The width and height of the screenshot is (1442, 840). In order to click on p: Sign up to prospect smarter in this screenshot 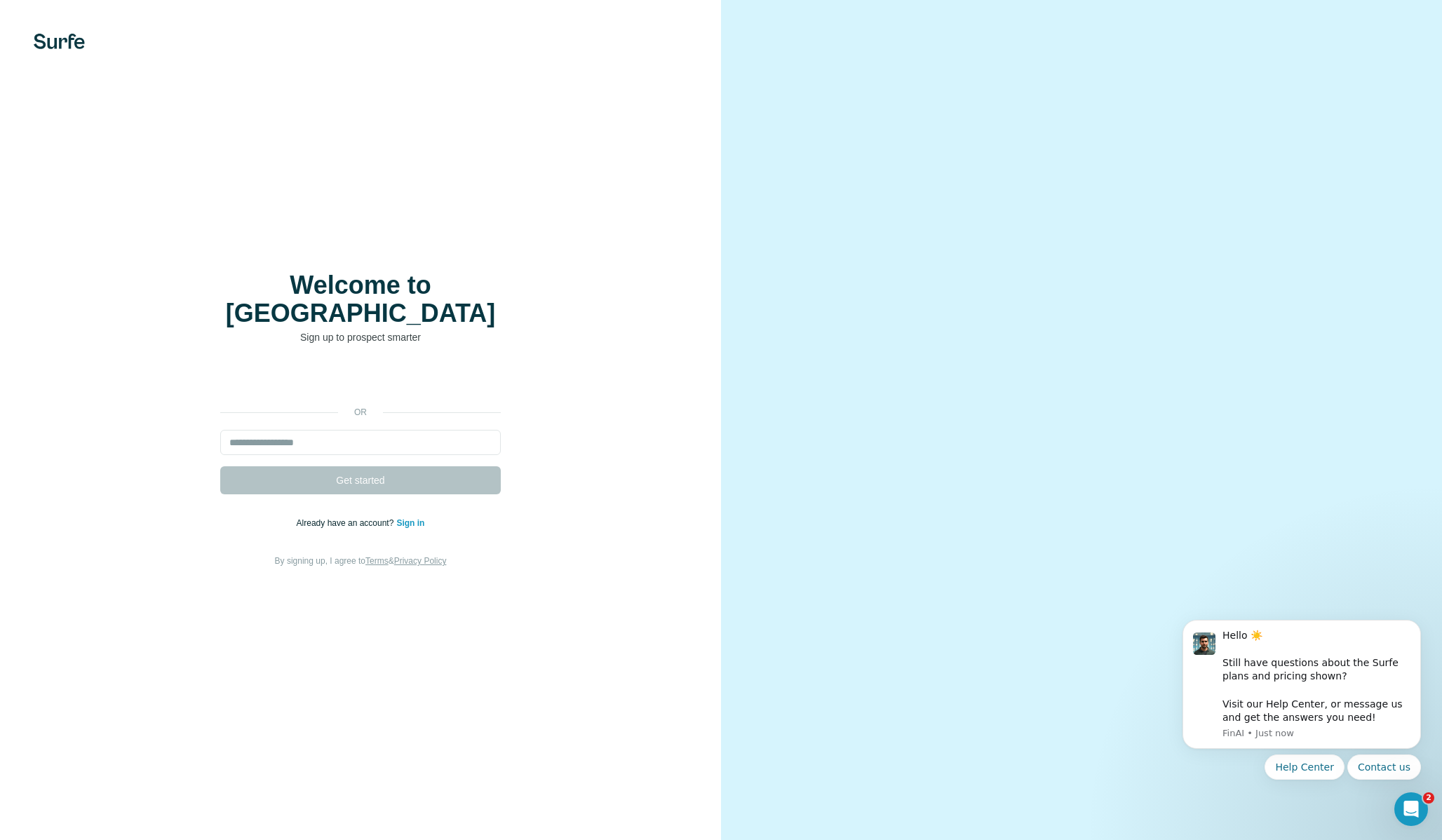, I will do `click(360, 338)`.